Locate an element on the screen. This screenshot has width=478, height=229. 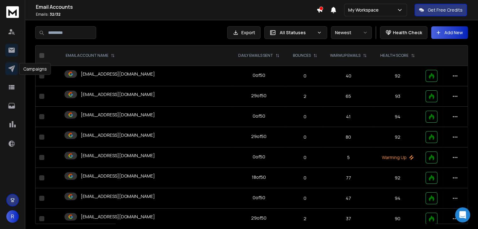
p: Warming Up is located at coordinates (398, 158).